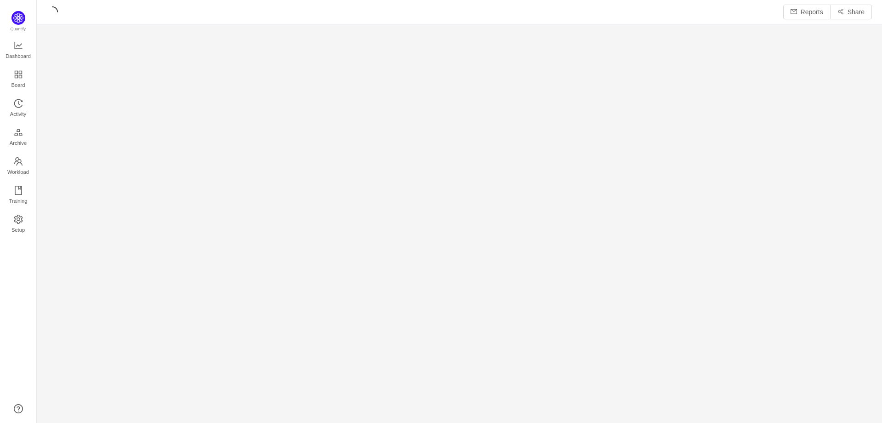 This screenshot has height=423, width=882. What do you see at coordinates (18, 132) in the screenshot?
I see `i: icon: gold` at bounding box center [18, 132].